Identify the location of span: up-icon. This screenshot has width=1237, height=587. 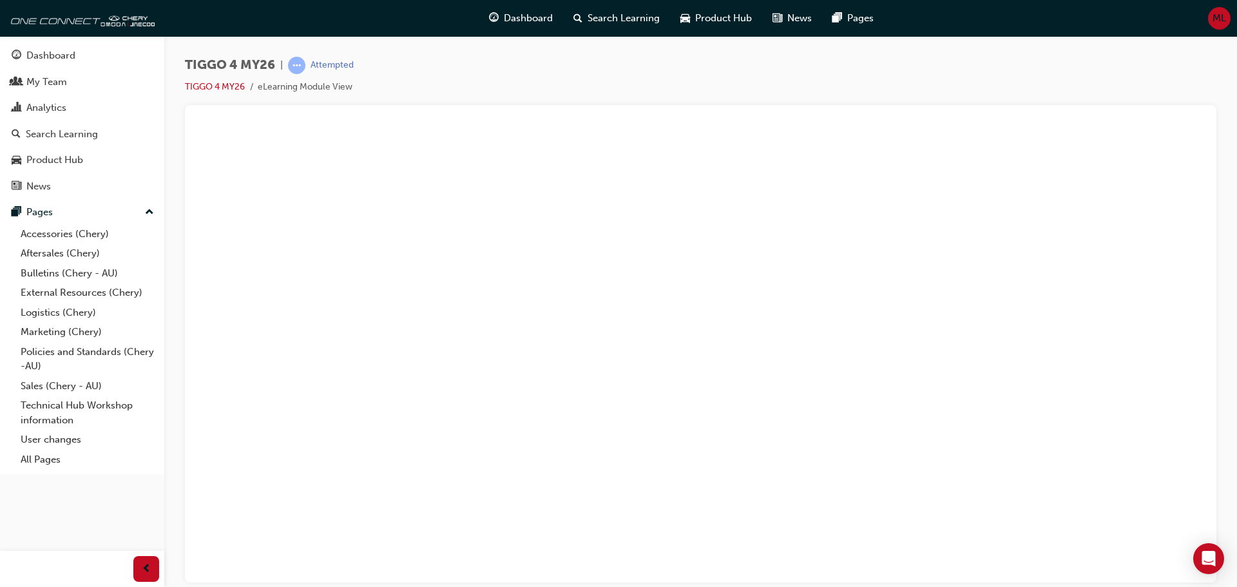
(149, 213).